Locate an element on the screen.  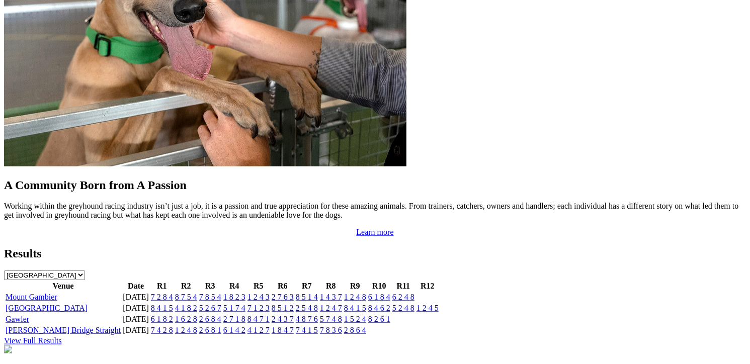
a: 8 5 1 2 is located at coordinates (283, 308).